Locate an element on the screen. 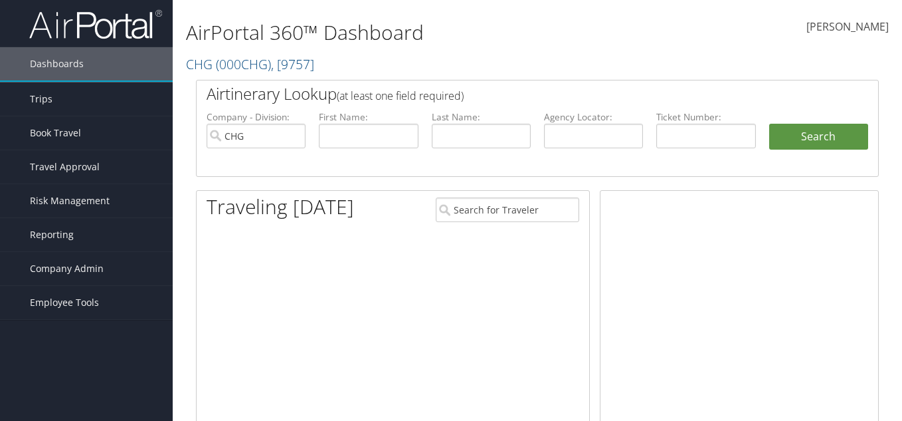 The height and width of the screenshot is (421, 902). input: Search for Traveler is located at coordinates (508, 209).